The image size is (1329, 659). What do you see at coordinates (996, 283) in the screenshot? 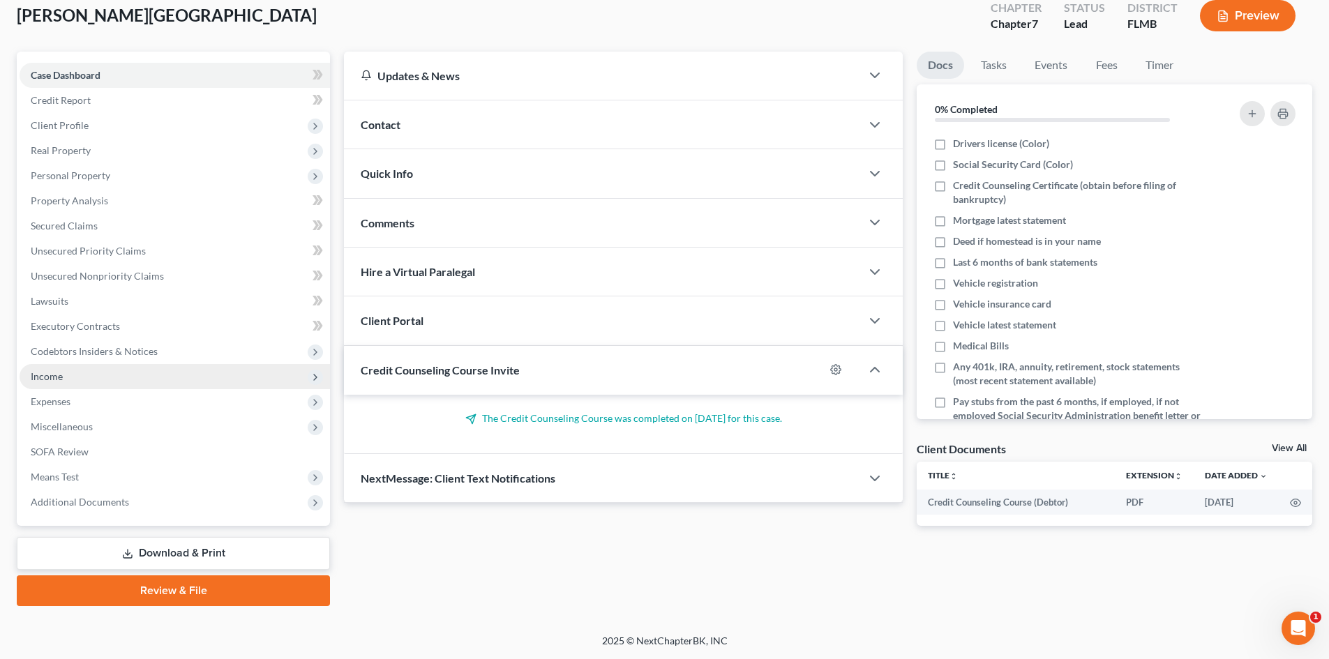
I see `span: Vehicle registration` at bounding box center [996, 283].